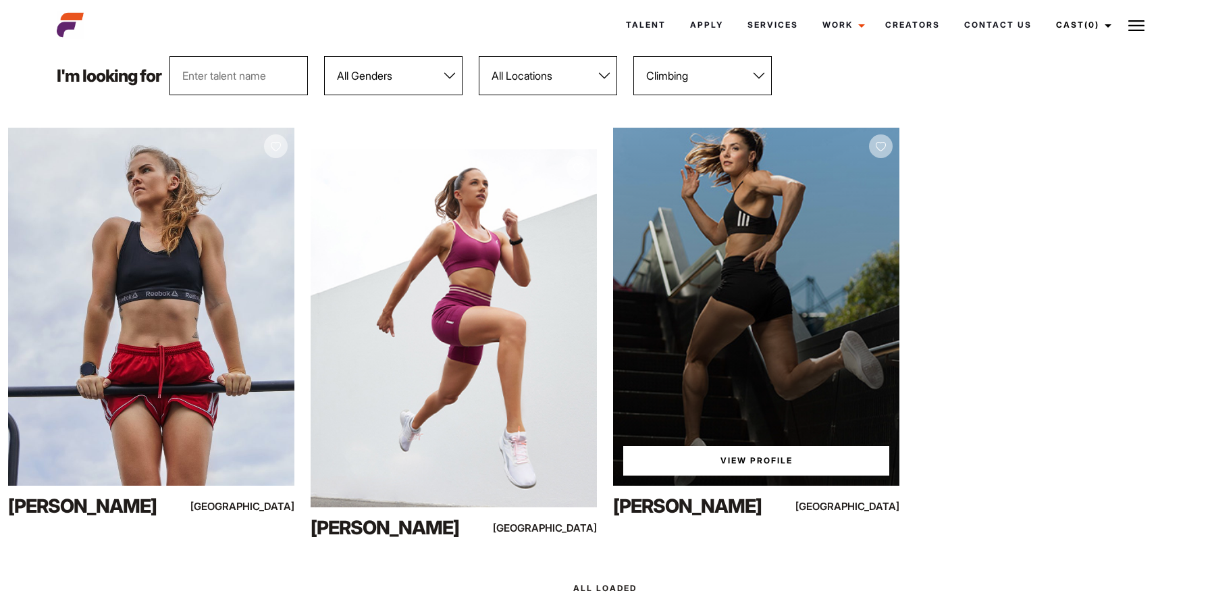  What do you see at coordinates (1092, 24) in the screenshot?
I see `span: (0)` at bounding box center [1092, 24].